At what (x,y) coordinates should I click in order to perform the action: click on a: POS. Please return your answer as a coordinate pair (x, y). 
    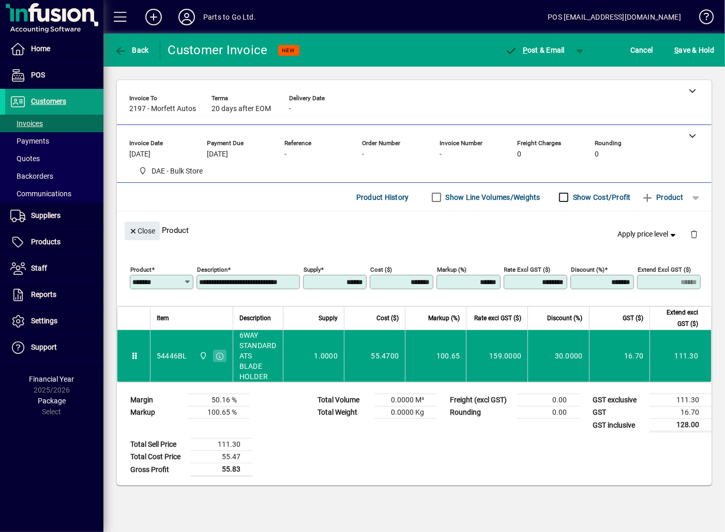
    Looking at the image, I should click on (54, 75).